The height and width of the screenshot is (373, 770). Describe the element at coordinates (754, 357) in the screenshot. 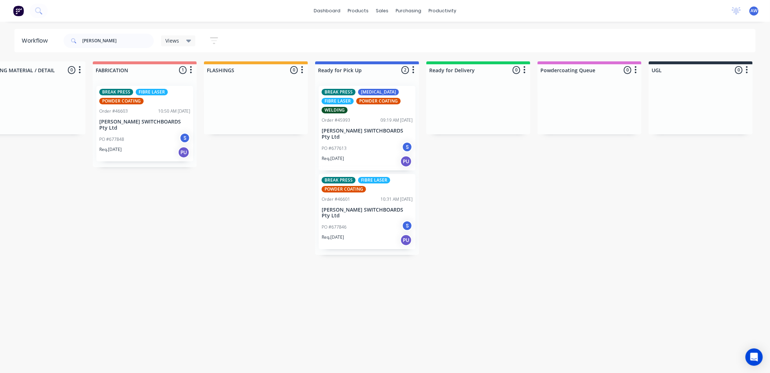

I see `div: Open Intercom Messenger` at that location.